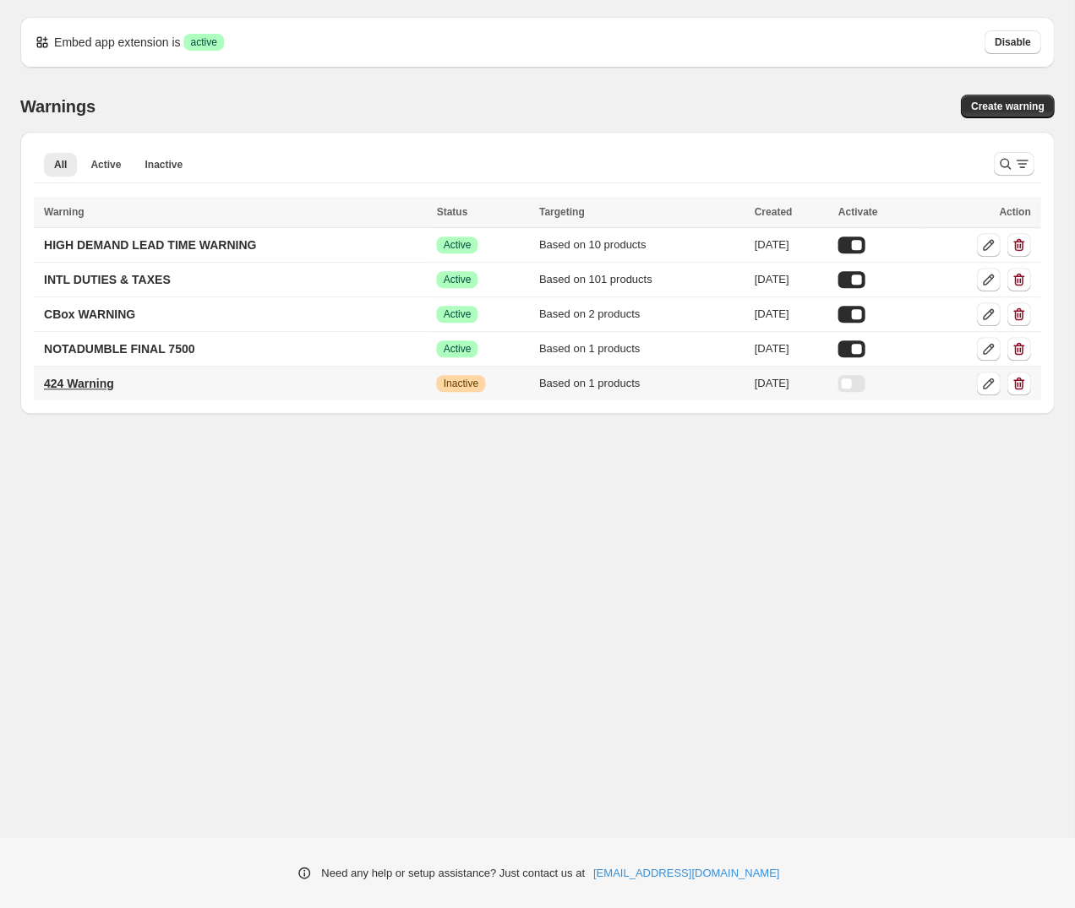  What do you see at coordinates (79, 384) in the screenshot?
I see `p: 424 Warning` at bounding box center [79, 384].